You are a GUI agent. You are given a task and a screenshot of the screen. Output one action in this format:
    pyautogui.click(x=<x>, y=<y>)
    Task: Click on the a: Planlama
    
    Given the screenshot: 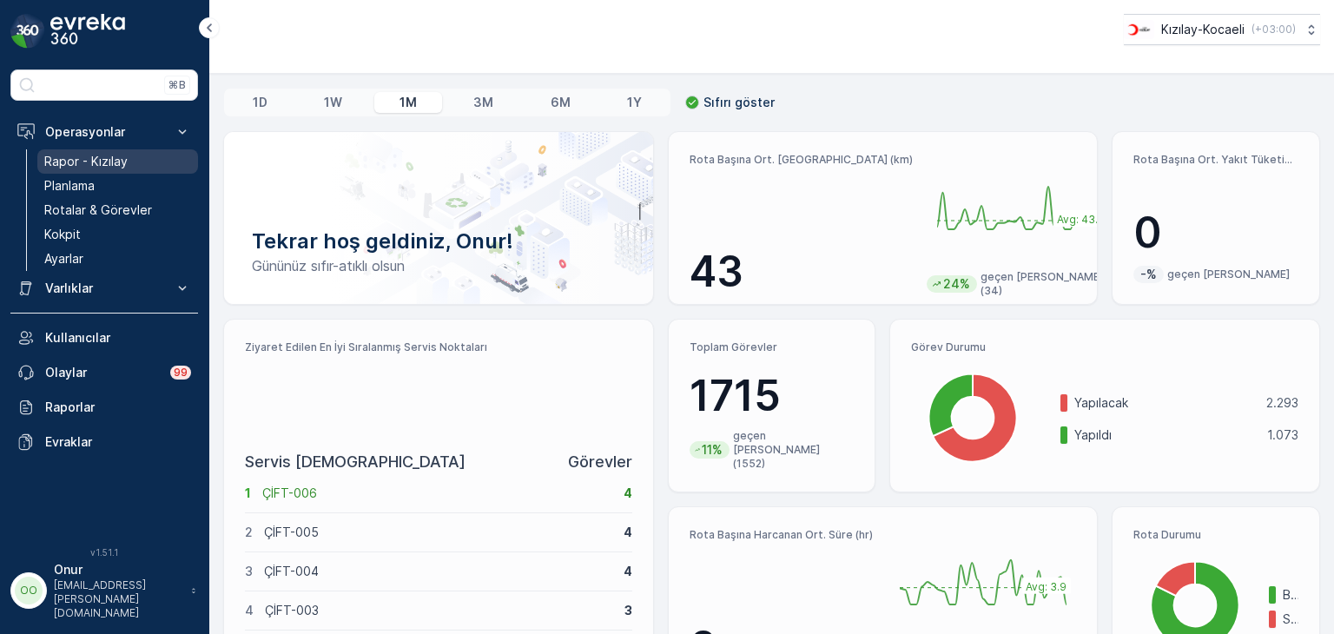 What is the action you would take?
    pyautogui.click(x=117, y=186)
    